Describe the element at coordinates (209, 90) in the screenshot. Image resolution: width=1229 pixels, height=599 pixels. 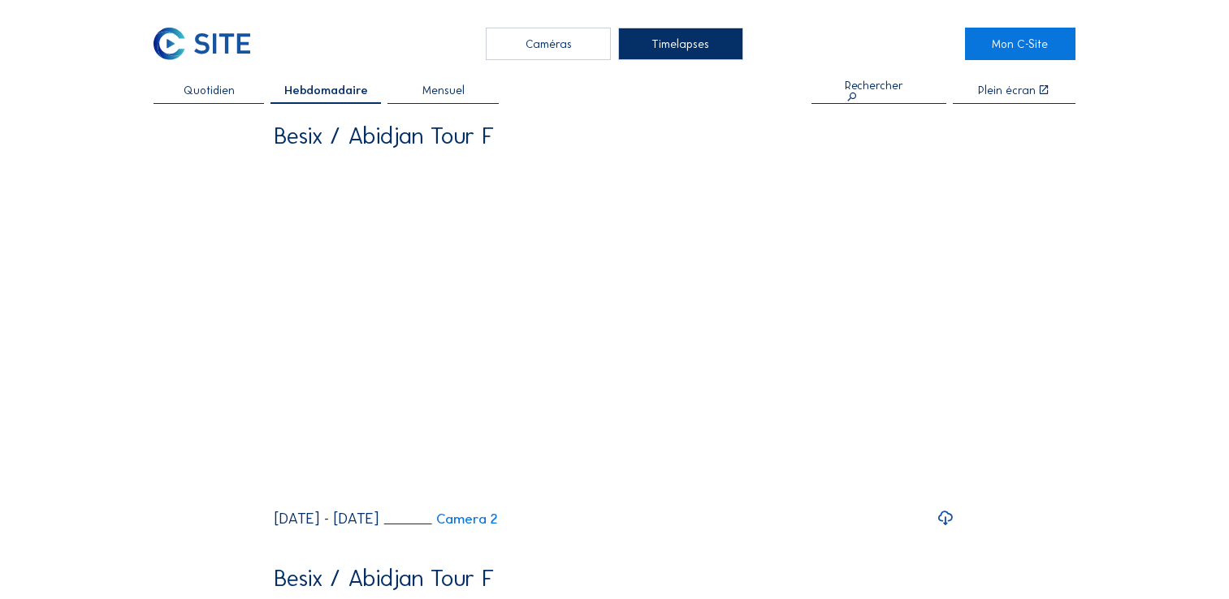
I see `span: Quotidien` at that location.